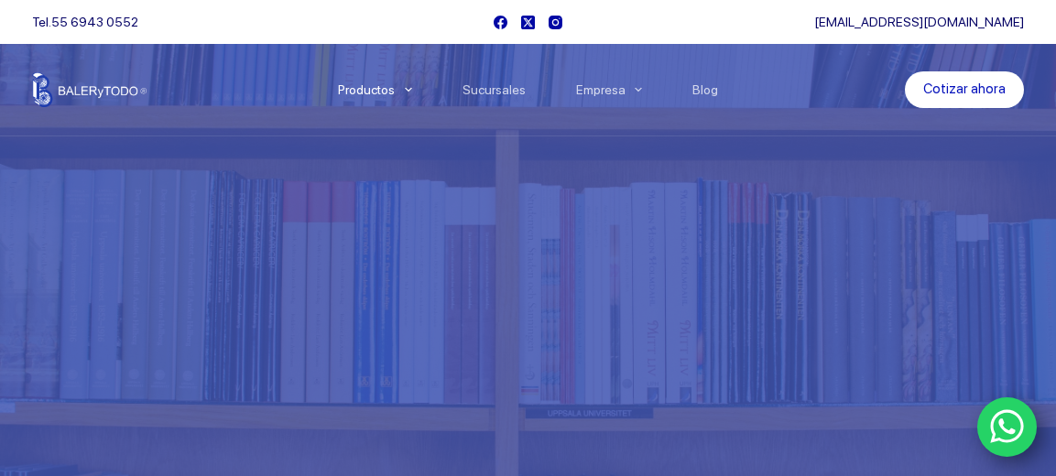 The height and width of the screenshot is (476, 1056). What do you see at coordinates (965, 90) in the screenshot?
I see `a: Cotizar ahora` at bounding box center [965, 90].